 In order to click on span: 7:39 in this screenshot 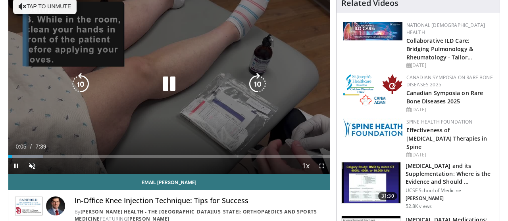, I will do `click(40, 147)`.